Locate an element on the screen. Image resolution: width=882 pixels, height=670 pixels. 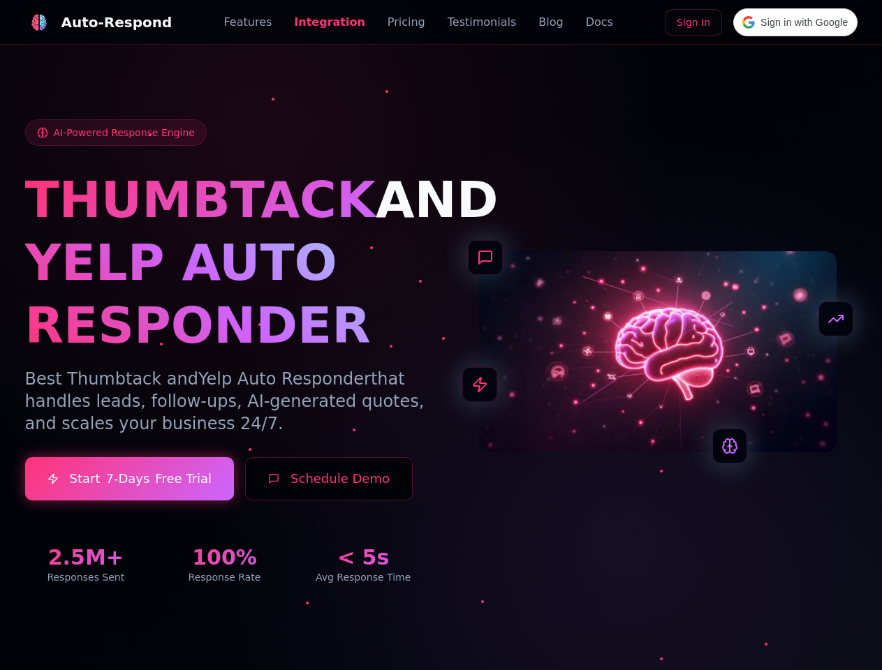
div: Response Rate is located at coordinates (224, 577).